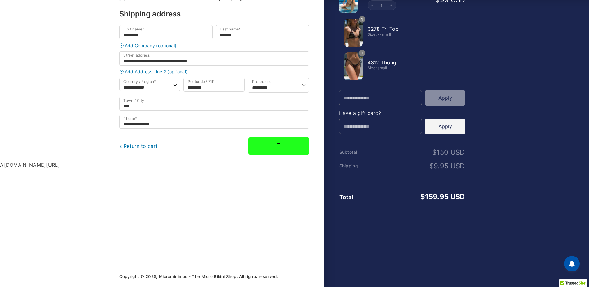 The width and height of the screenshot is (589, 287). I want to click on div: Size: x-small, so click(398, 34).